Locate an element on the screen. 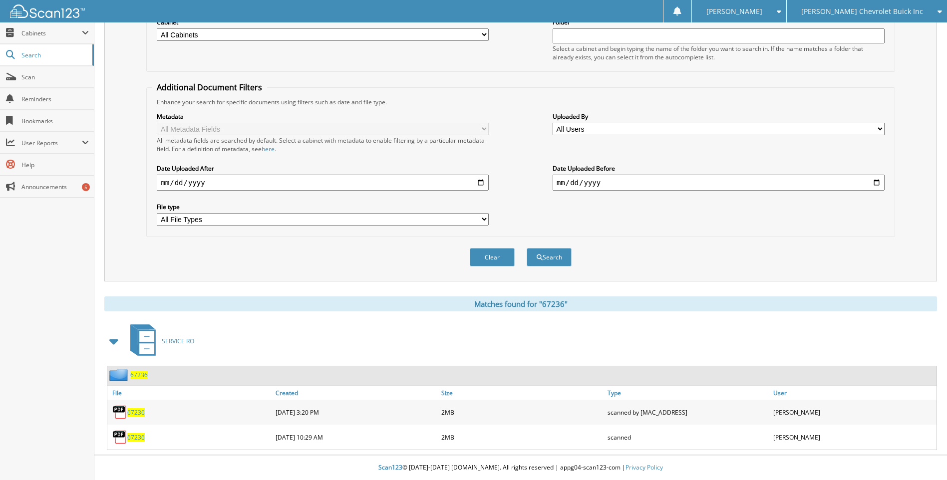  label: Date Uploaded After is located at coordinates (322, 168).